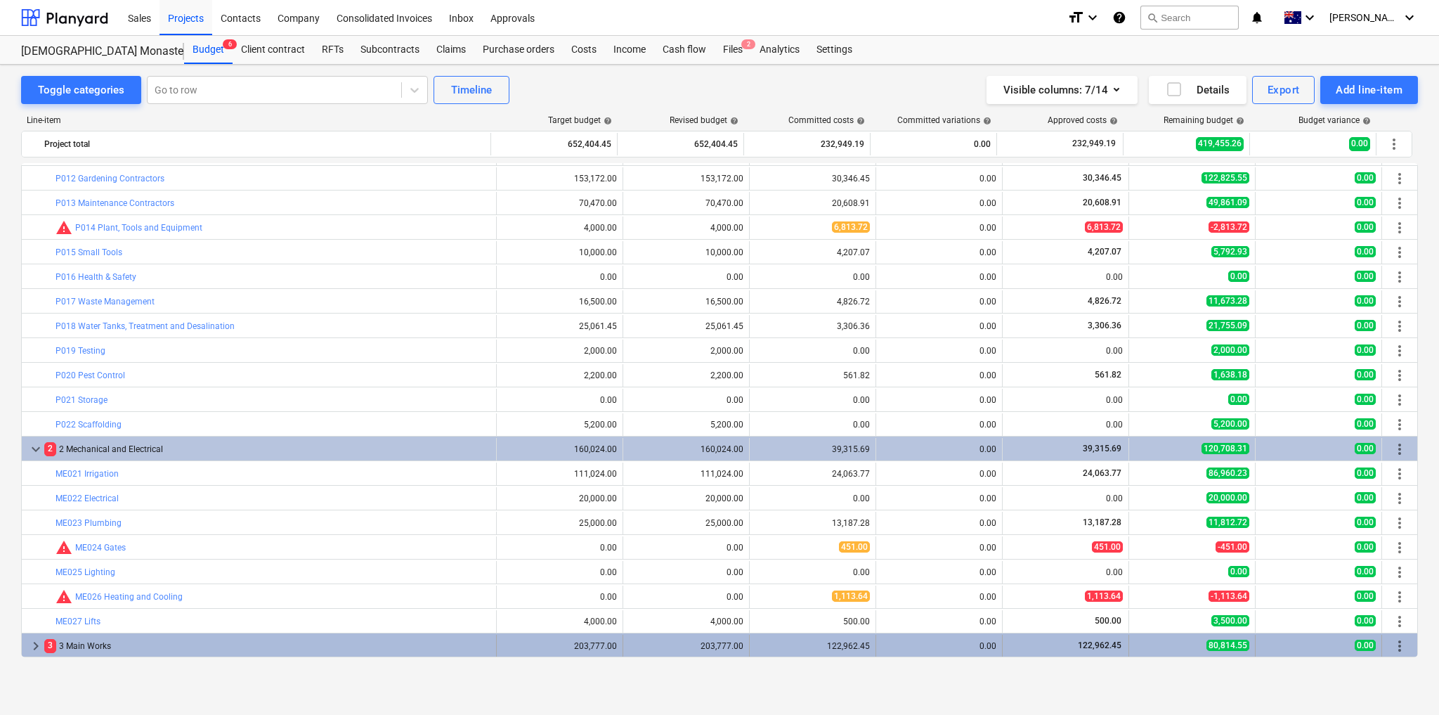 This screenshot has width=1439, height=715. Describe the element at coordinates (559, 474) in the screenshot. I see `div: 111,024.00` at that location.